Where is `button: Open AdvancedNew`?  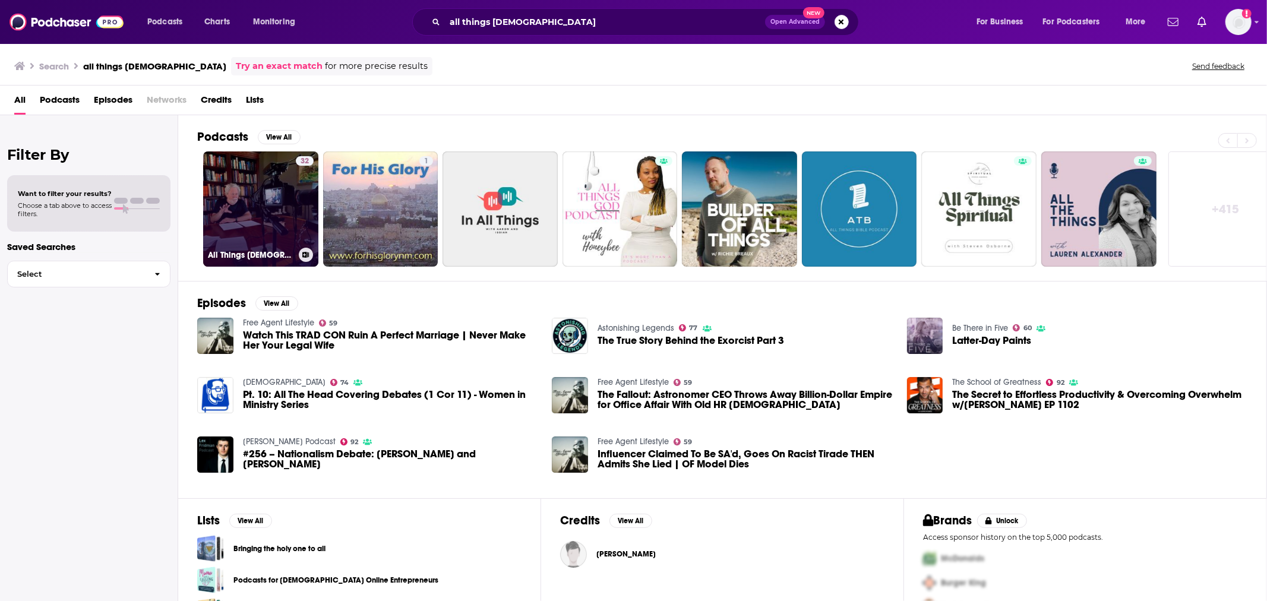
button: Open AdvancedNew is located at coordinates (795, 22).